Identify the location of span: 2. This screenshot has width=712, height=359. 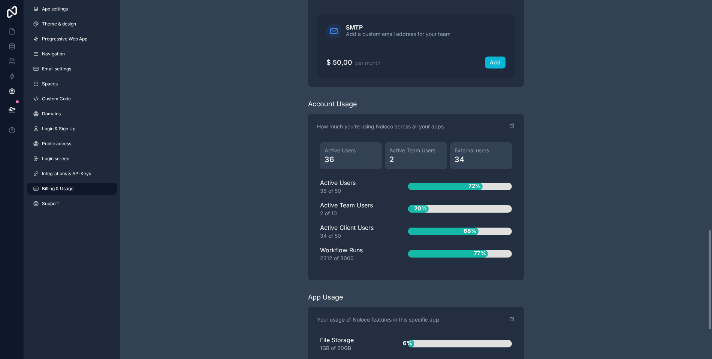
(416, 160).